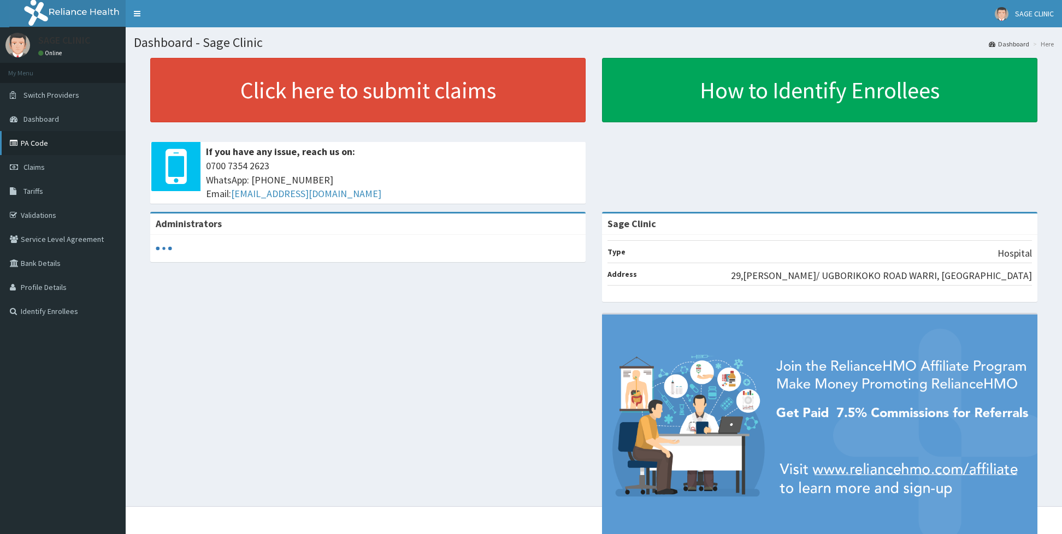 This screenshot has height=534, width=1062. Describe the element at coordinates (622, 274) in the screenshot. I see `b: Address` at that location.